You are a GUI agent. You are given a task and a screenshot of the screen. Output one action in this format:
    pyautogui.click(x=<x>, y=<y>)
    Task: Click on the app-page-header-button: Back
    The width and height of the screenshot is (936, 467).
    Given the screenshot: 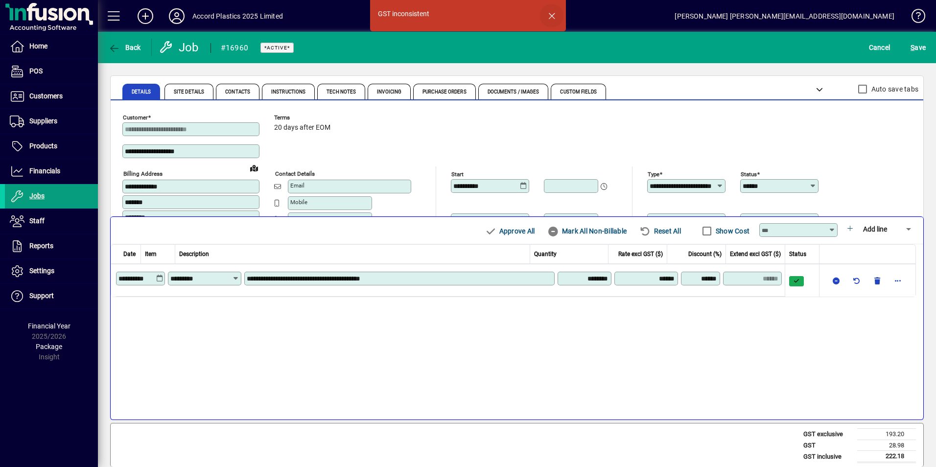 What is the action you would take?
    pyautogui.click(x=125, y=47)
    